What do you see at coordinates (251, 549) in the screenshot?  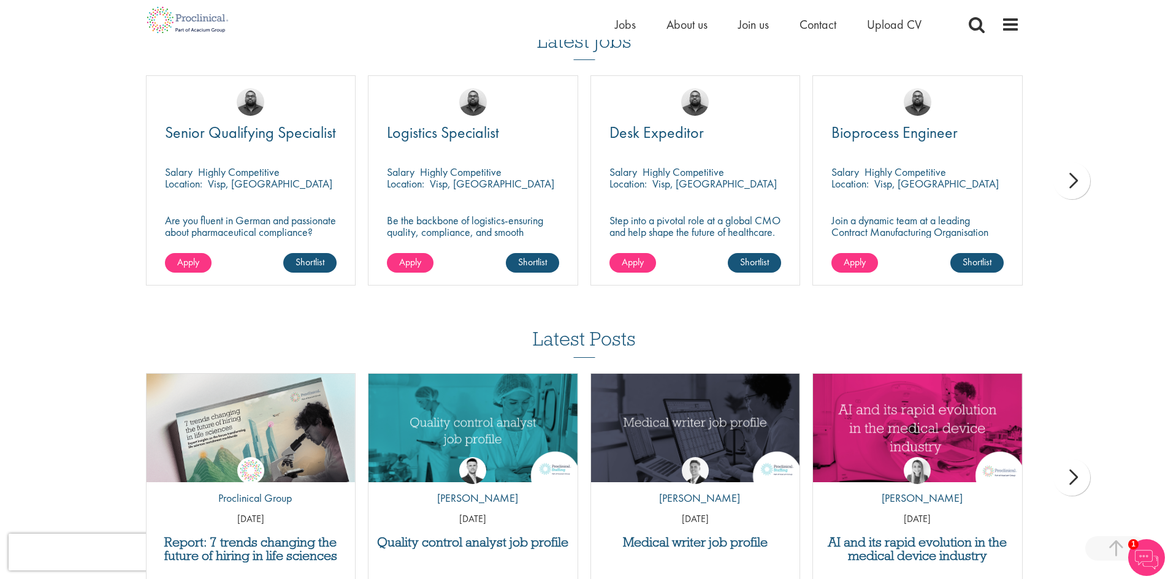 I see `a: Report: 7 trends changing the future of hiring in life sciences` at bounding box center [251, 549].